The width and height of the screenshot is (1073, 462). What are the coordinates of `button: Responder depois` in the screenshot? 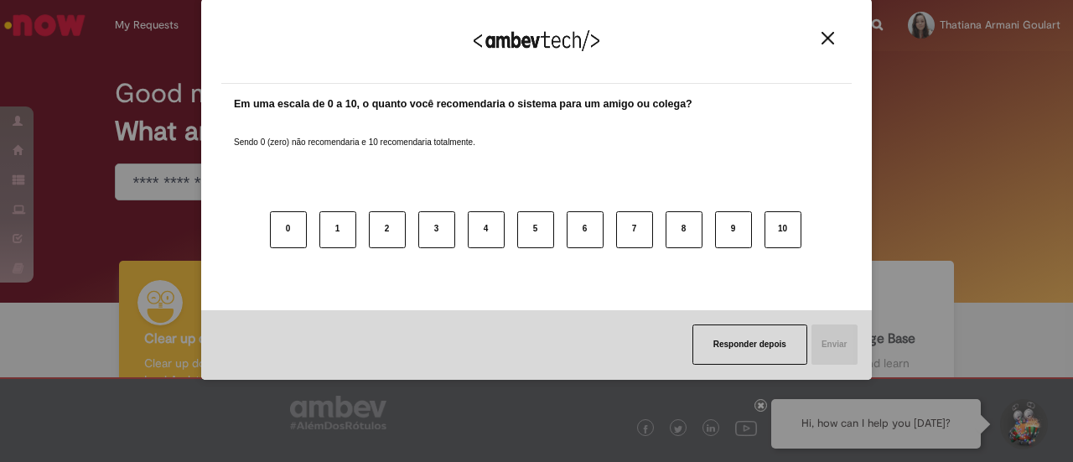 It's located at (750, 345).